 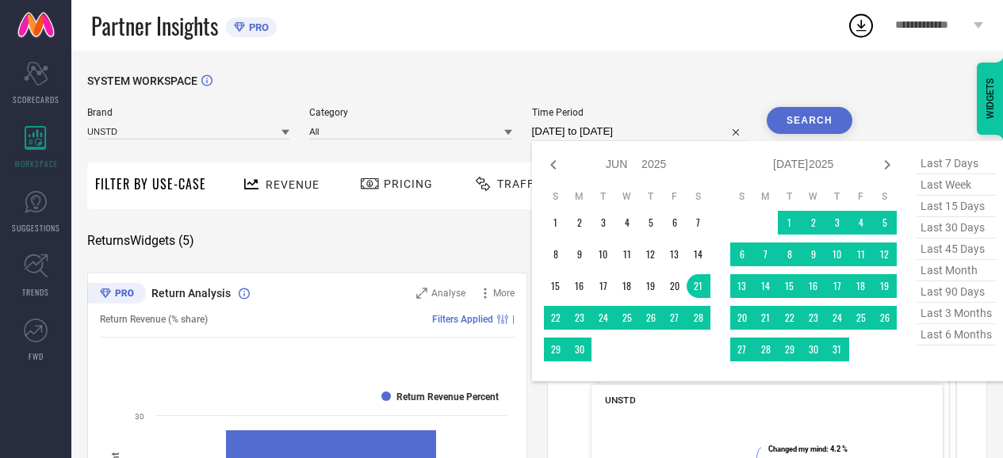 I want to click on td: Sun Jun 08 2025, so click(x=556, y=255).